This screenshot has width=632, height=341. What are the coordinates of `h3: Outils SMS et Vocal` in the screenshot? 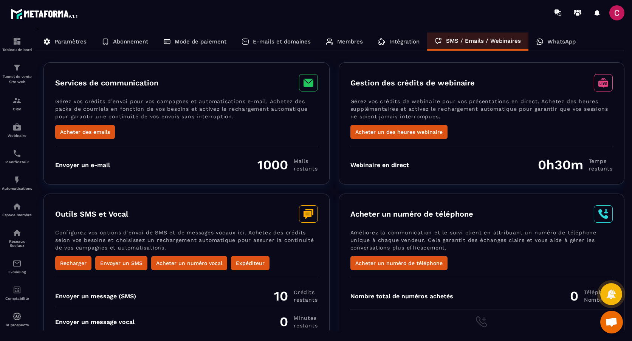 It's located at (91, 214).